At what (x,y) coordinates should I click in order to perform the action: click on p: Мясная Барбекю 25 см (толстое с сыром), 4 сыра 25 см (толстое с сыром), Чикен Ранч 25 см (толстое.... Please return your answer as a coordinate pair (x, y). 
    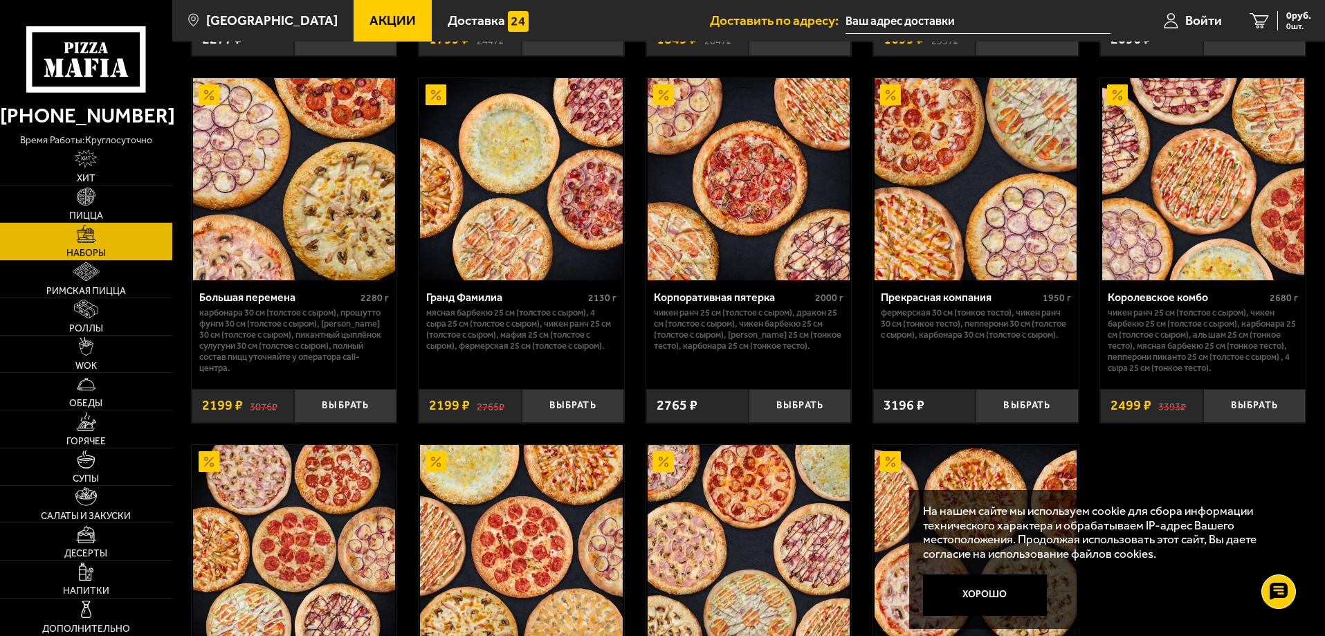
    Looking at the image, I should click on (521, 329).